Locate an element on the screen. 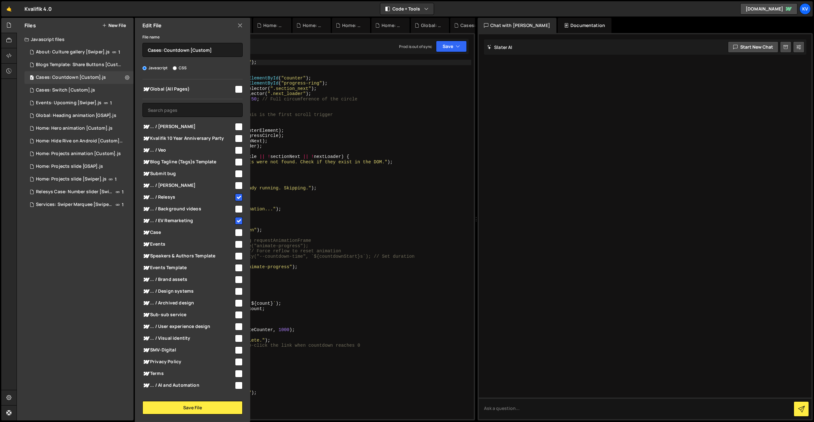 This screenshot has height=422, width=814. input: Search pages is located at coordinates (192, 110).